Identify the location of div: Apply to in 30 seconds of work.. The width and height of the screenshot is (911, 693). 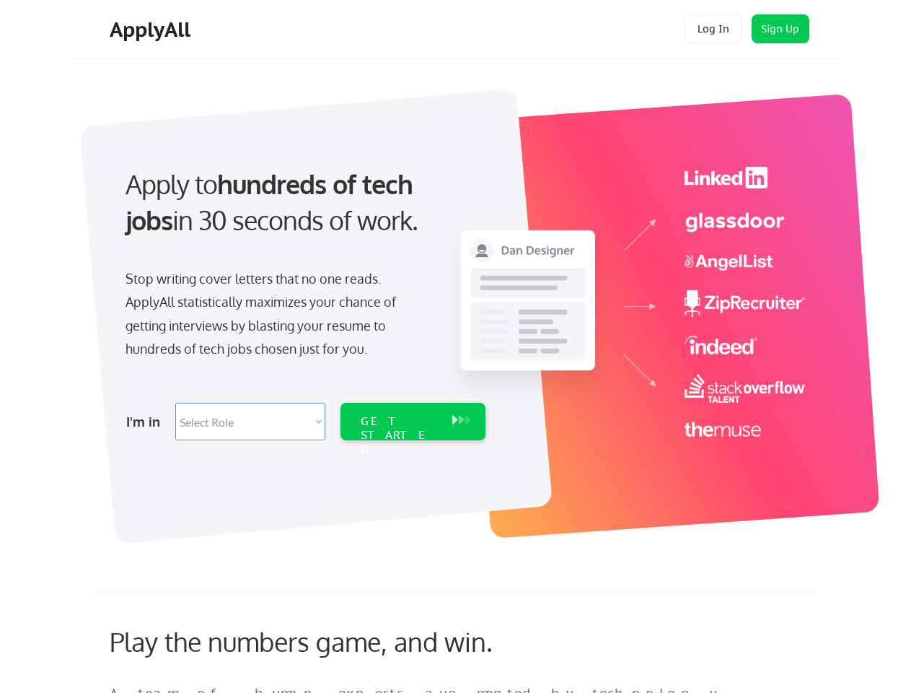
(302, 202).